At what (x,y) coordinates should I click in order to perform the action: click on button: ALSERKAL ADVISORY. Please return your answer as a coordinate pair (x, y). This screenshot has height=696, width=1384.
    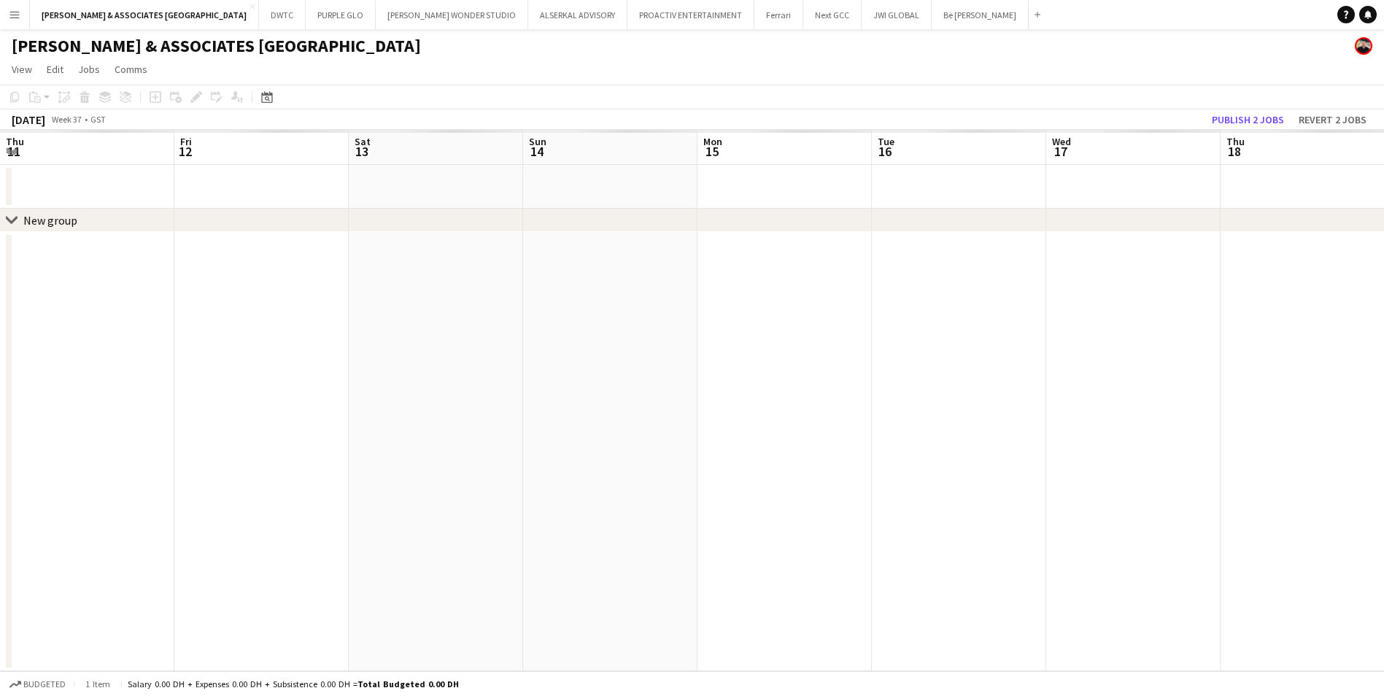
    Looking at the image, I should click on (578, 15).